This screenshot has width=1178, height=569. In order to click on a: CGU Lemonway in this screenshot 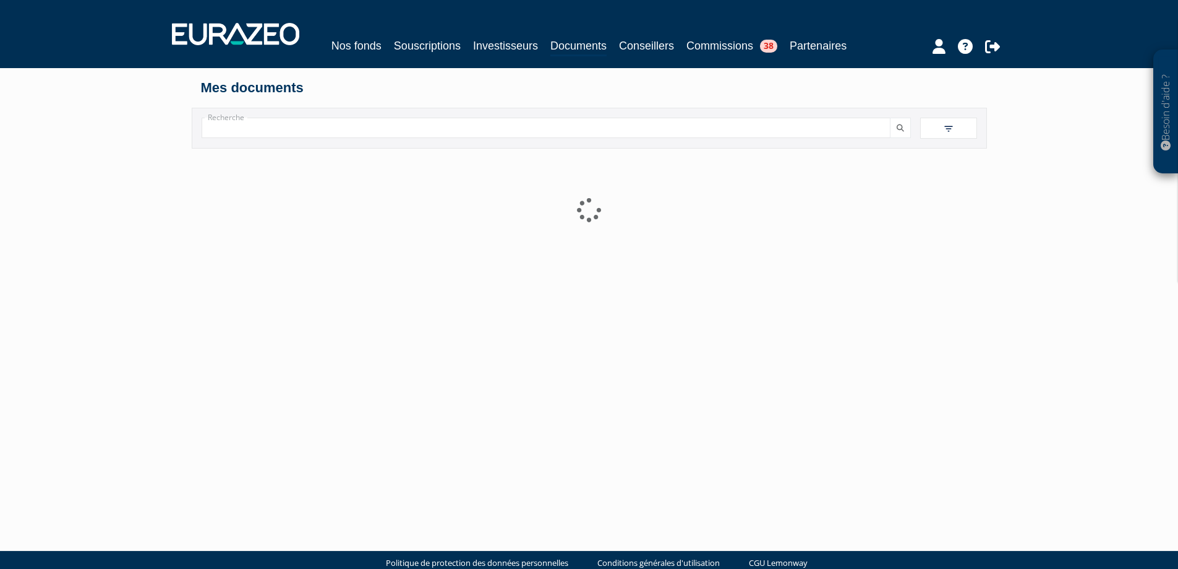, I will do `click(778, 562)`.